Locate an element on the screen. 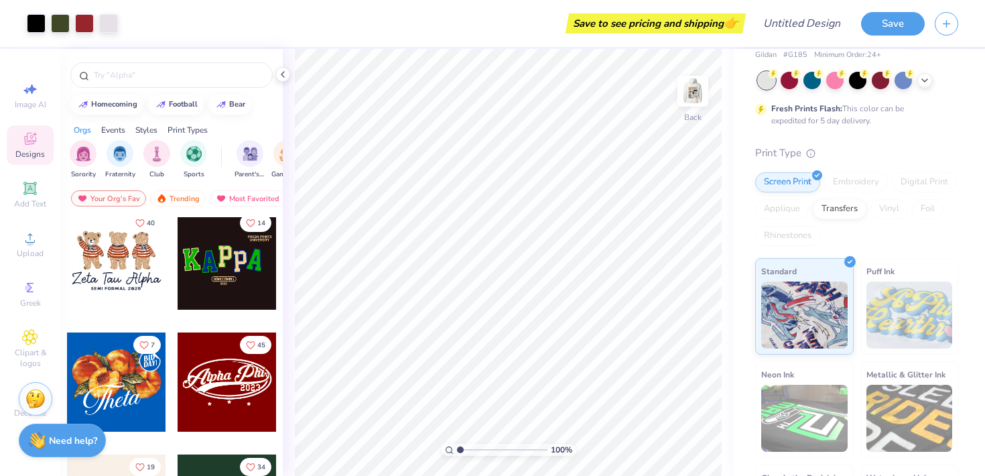  div: Save to see pricing and shipping is located at coordinates (655, 23).